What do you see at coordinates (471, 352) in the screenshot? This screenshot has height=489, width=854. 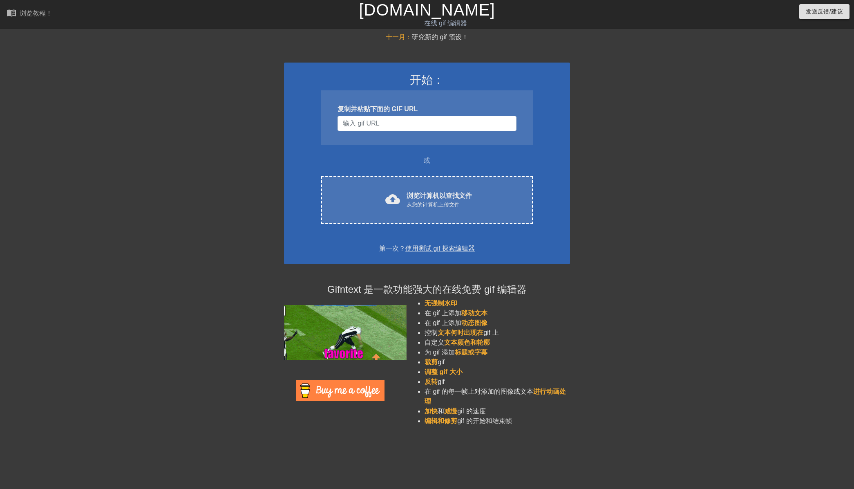 I see `span: 标题或字幕` at bounding box center [471, 352].